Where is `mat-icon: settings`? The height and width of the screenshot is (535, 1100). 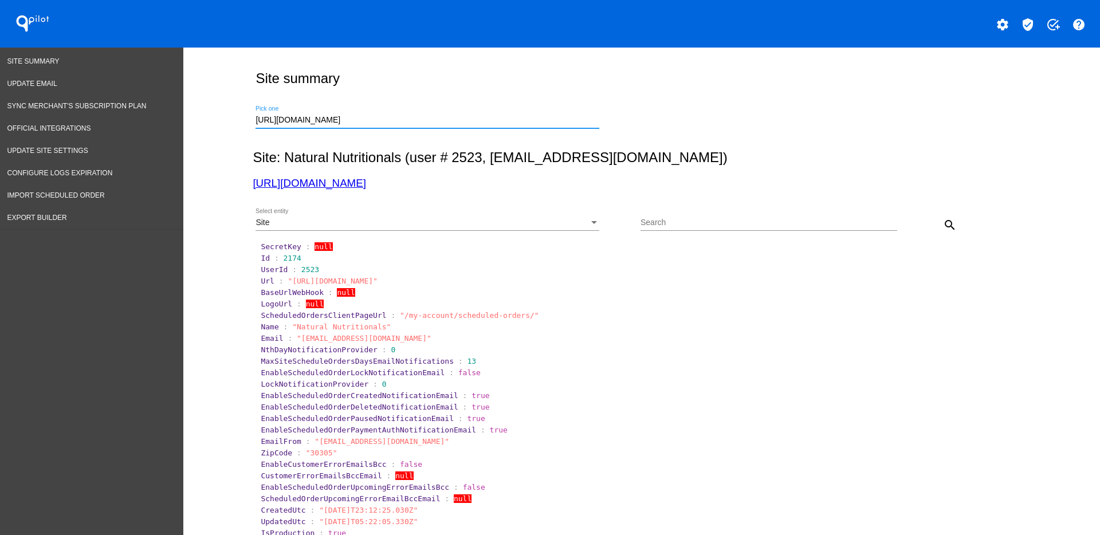
mat-icon: settings is located at coordinates (1003, 25).